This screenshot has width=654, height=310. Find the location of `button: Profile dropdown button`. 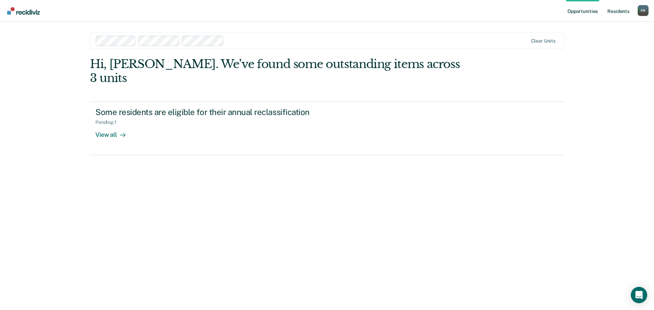

button: Profile dropdown button is located at coordinates (643, 11).